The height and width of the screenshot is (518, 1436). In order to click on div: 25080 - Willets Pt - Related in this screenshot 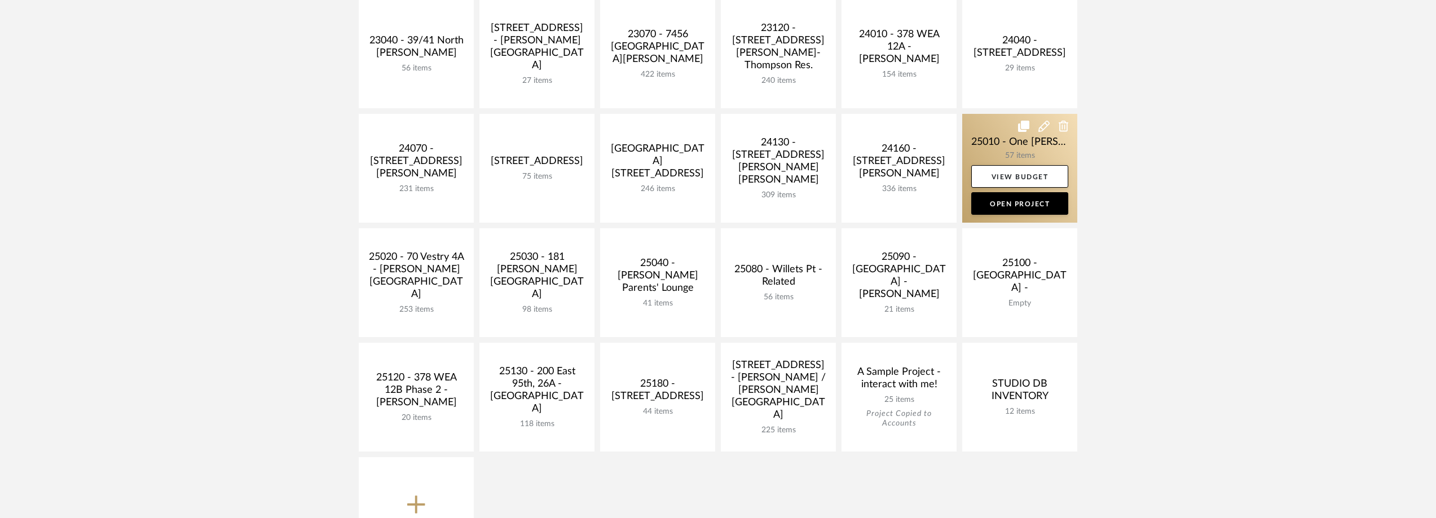, I will do `click(778, 278)`.